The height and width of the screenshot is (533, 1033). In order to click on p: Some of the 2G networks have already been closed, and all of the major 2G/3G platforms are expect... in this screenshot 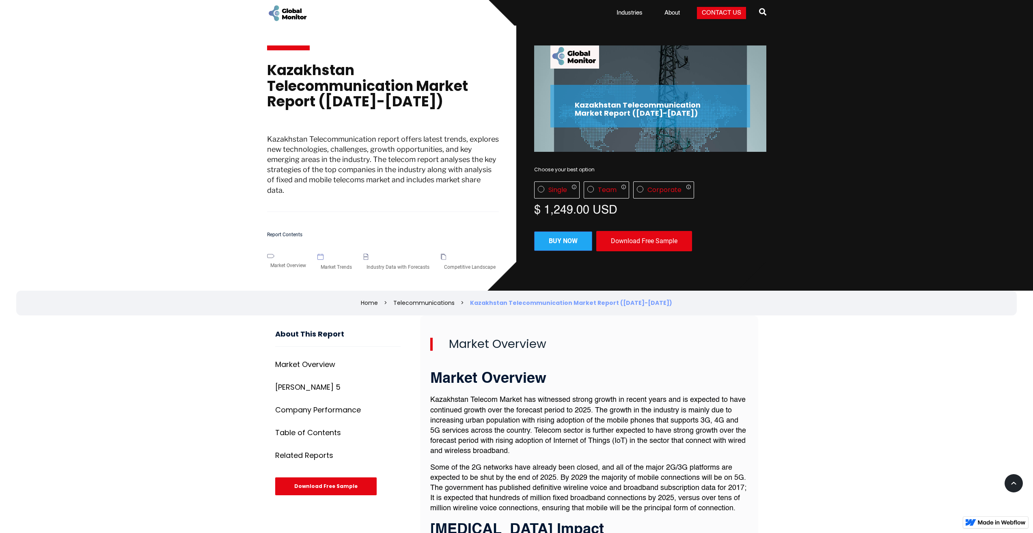, I will do `click(589, 488)`.